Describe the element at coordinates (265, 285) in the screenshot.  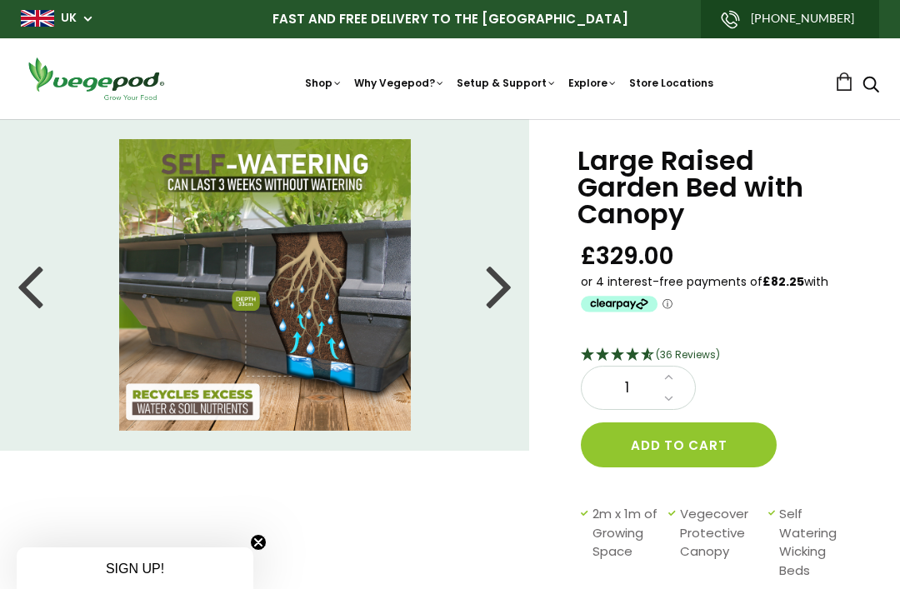
I see `img: Large Raised Garden Bed with Canopy` at that location.